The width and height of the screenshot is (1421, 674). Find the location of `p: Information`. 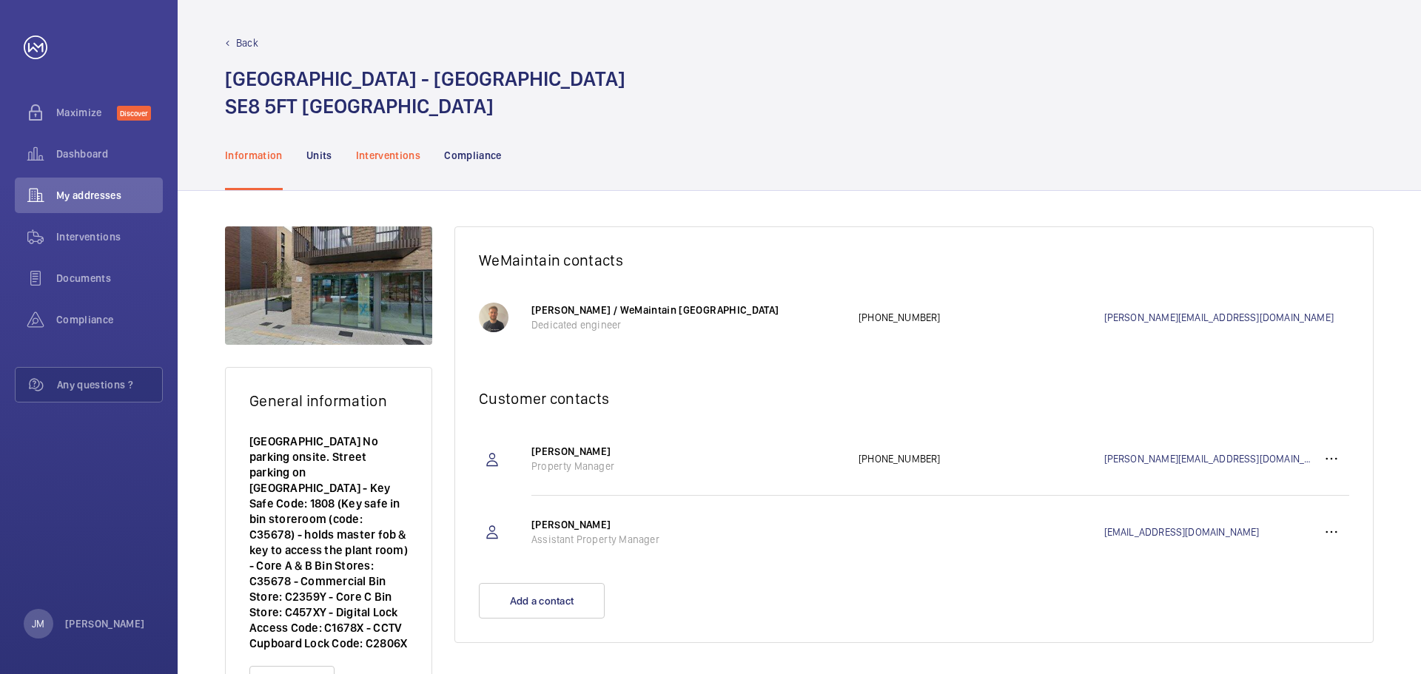

p: Information is located at coordinates (254, 155).